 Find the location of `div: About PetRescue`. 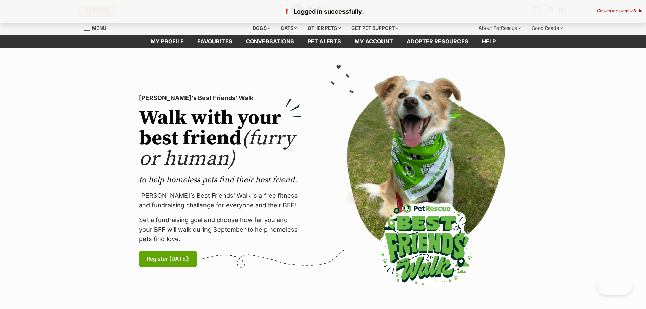

div: About PetRescue is located at coordinates (500, 28).